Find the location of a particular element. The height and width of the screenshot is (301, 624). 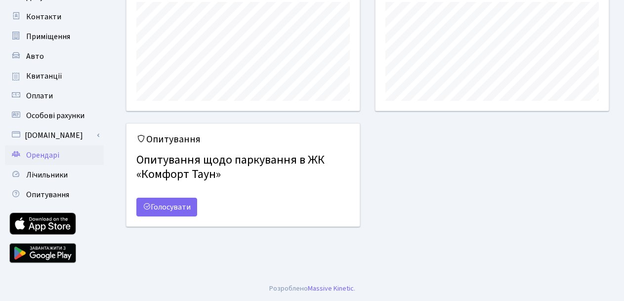

span: Лічильники is located at coordinates (47, 175).